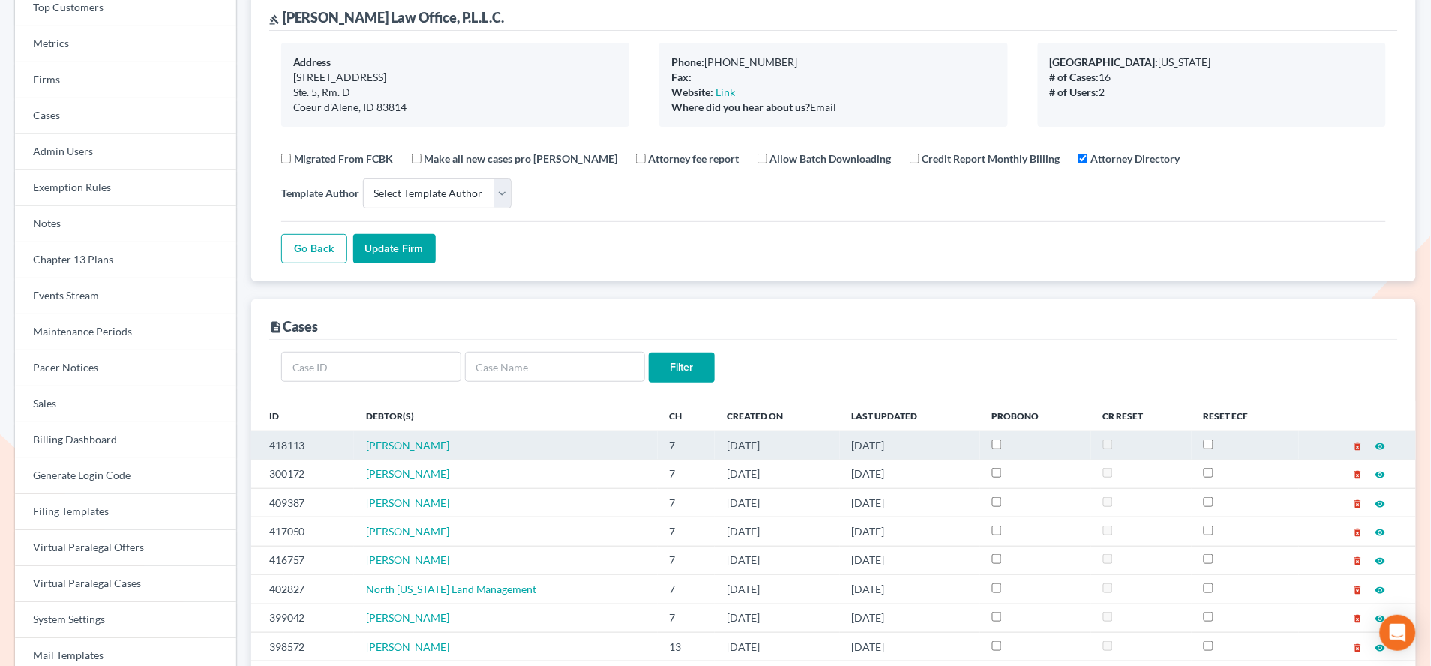 This screenshot has width=1431, height=666. I want to click on a: Link, so click(725, 92).